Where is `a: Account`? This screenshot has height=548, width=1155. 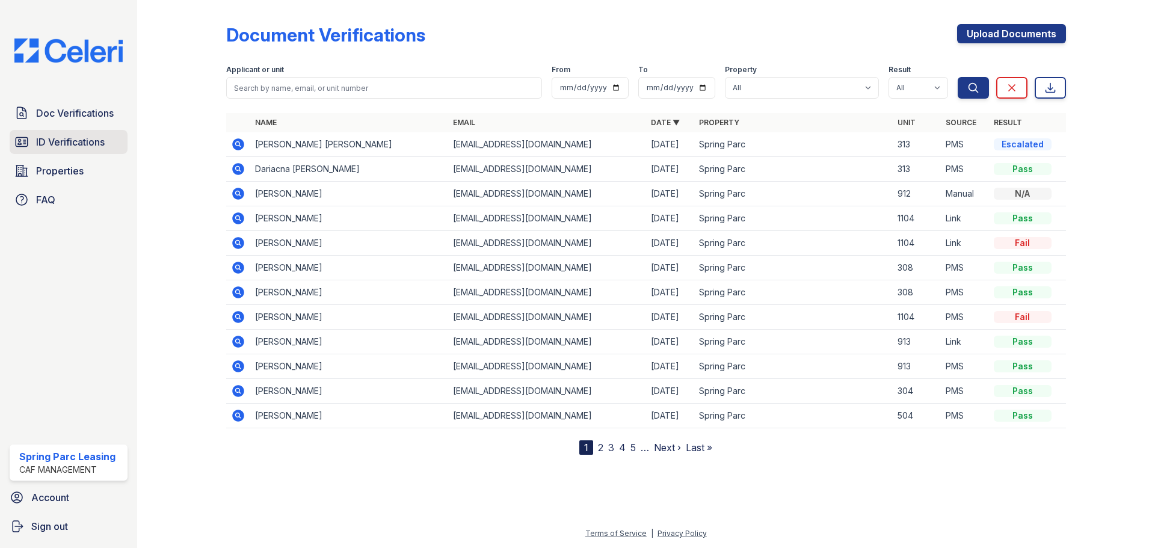 a: Account is located at coordinates (69, 497).